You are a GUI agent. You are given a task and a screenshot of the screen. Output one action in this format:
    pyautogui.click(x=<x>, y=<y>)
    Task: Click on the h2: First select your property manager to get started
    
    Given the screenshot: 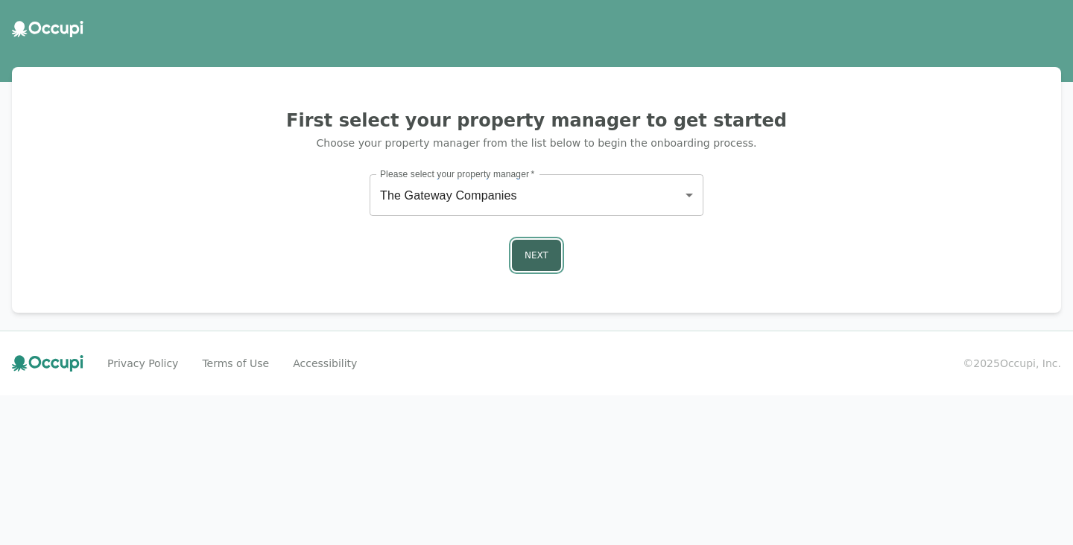 What is the action you would take?
    pyautogui.click(x=536, y=121)
    